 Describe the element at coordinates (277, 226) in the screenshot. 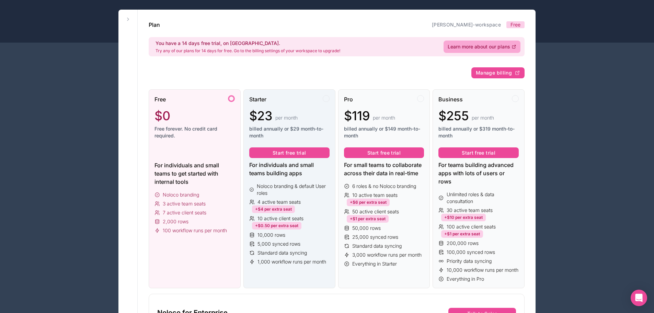

I see `div: +$0.50 per extra seat` at that location.